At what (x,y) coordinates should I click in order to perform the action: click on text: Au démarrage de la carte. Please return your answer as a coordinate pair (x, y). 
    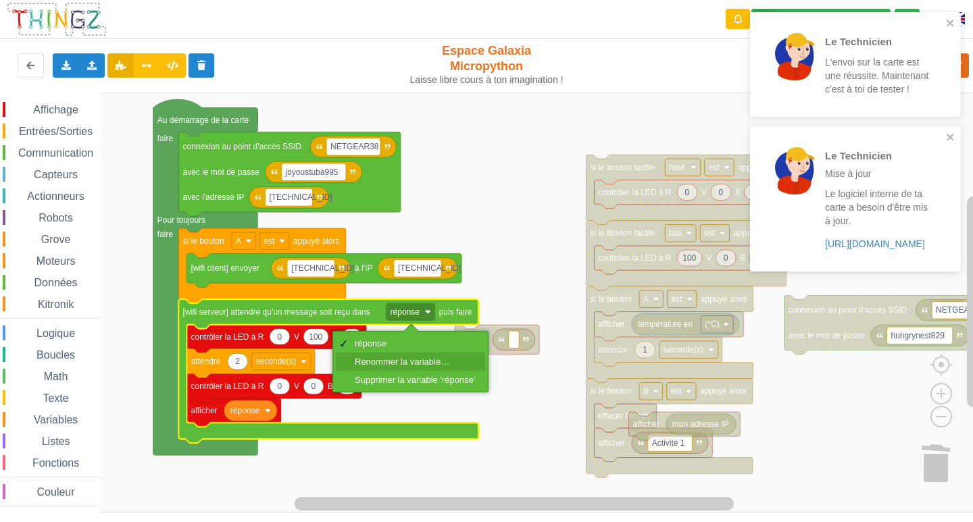
    Looking at the image, I should click on (203, 120).